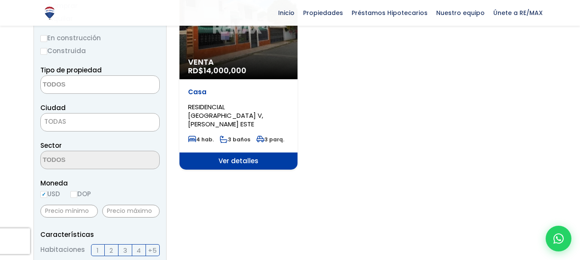 Image resolution: width=580 pixels, height=260 pixels. I want to click on p: Casa, so click(238, 92).